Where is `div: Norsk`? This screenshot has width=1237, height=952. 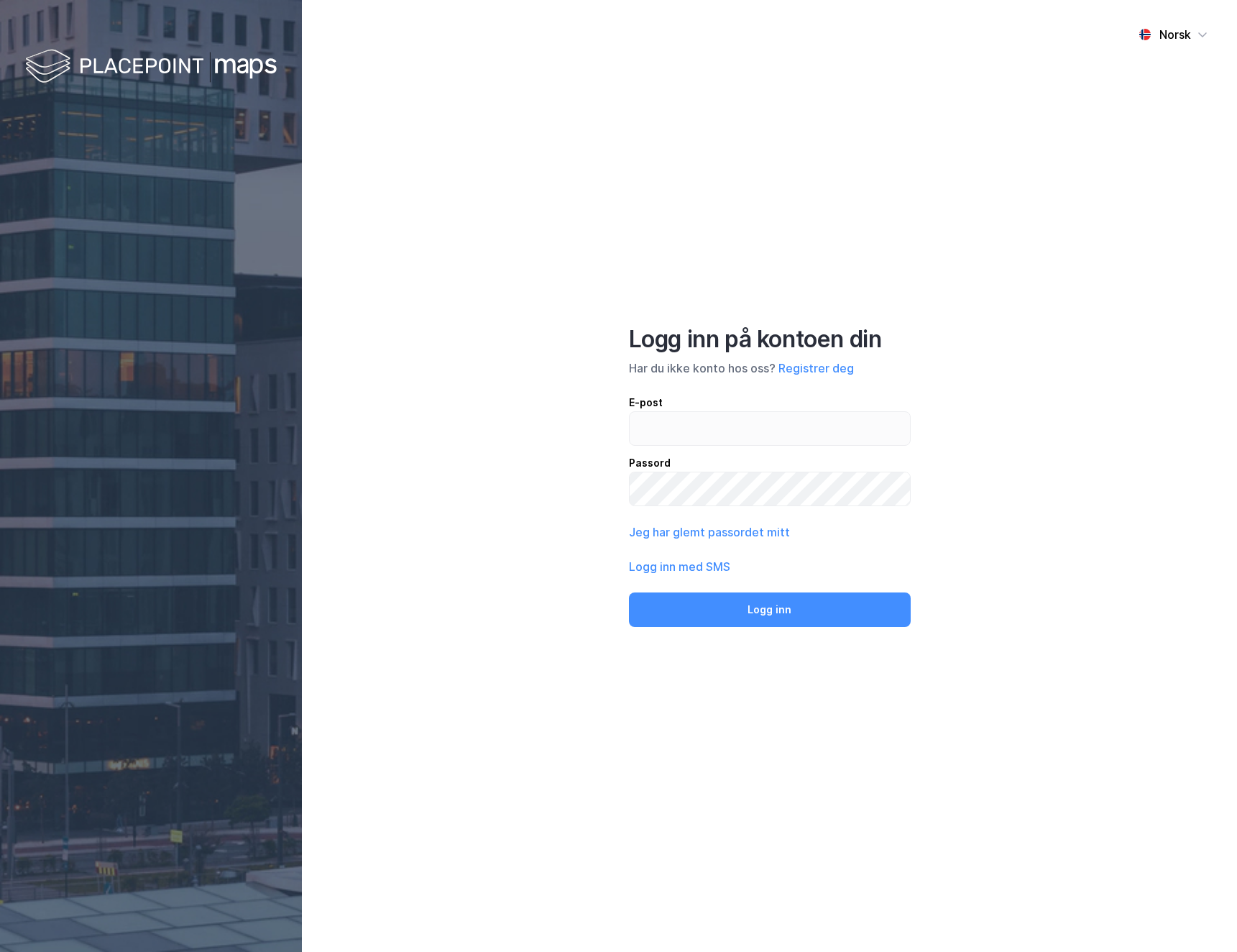
div: Norsk is located at coordinates (1175, 34).